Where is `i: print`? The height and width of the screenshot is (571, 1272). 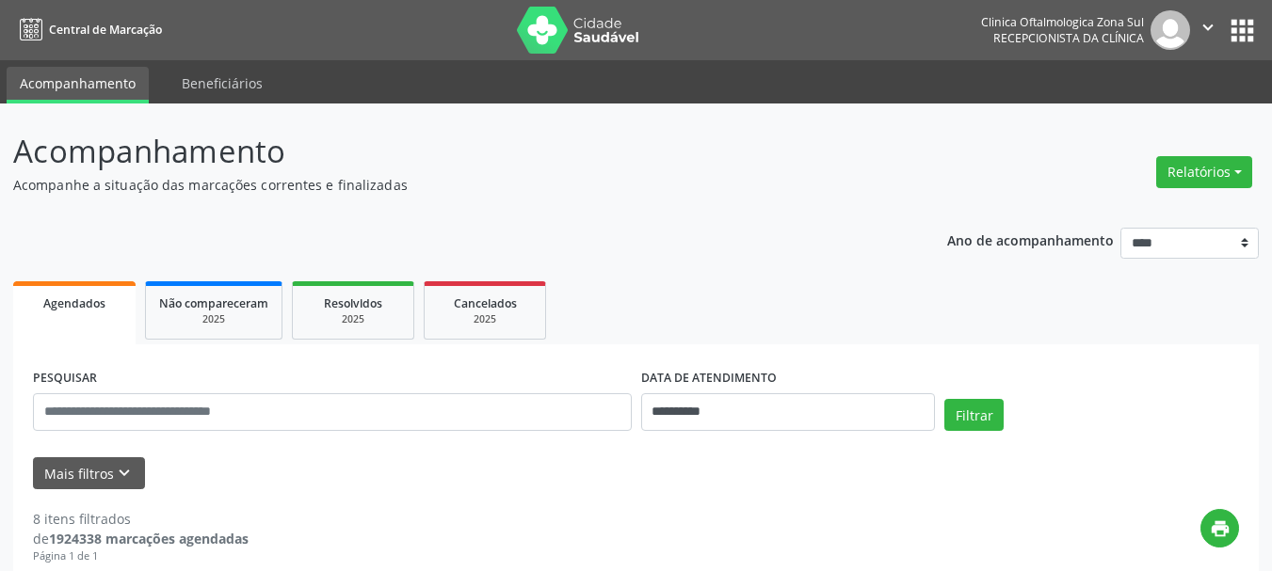 i: print is located at coordinates (1220, 529).